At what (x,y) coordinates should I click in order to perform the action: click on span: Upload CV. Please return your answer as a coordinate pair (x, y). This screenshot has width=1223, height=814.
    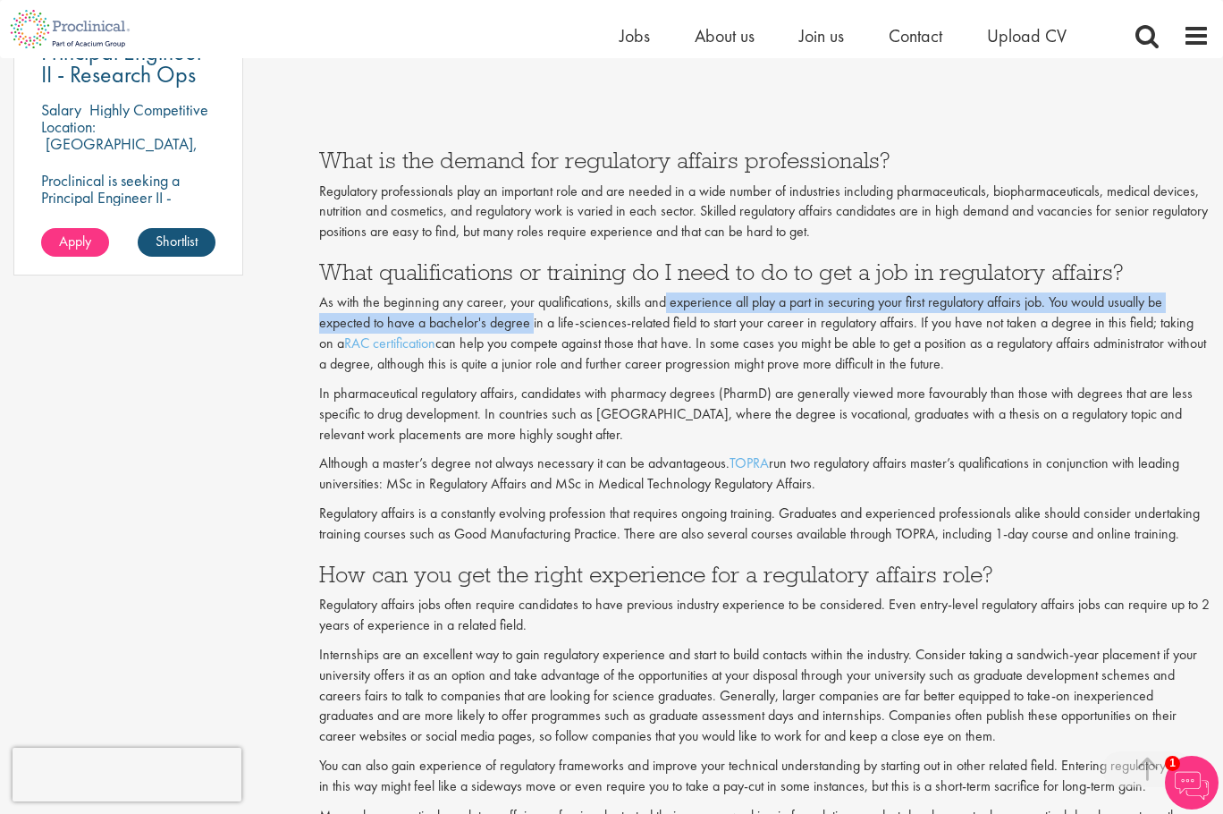
    Looking at the image, I should click on (1027, 36).